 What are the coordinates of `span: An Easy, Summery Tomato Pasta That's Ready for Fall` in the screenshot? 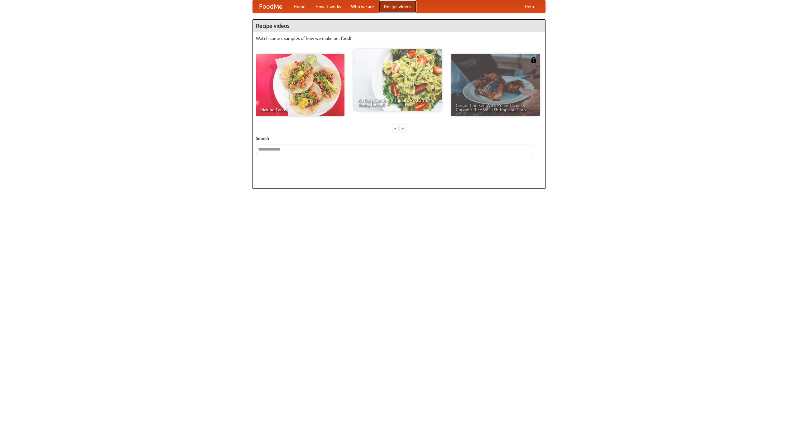 It's located at (398, 103).